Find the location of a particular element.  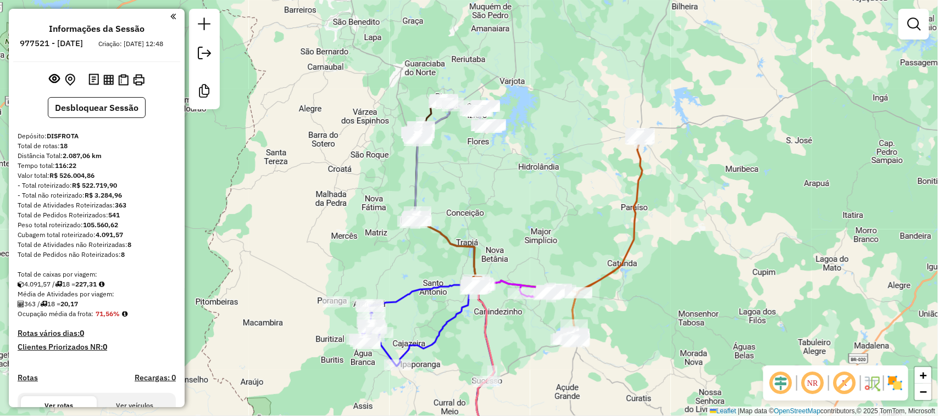

div: - Total roteirizado: is located at coordinates (97, 186).